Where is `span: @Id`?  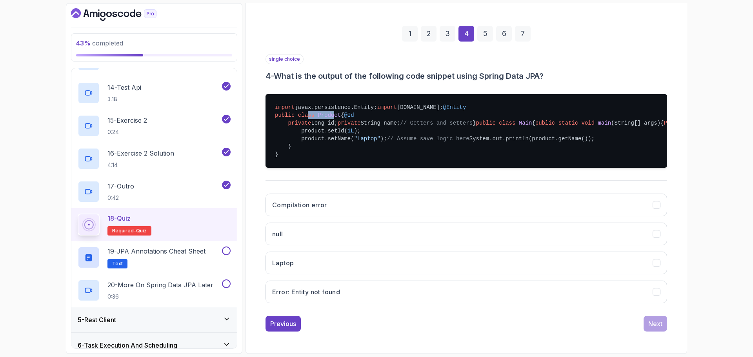
span: @Id is located at coordinates (349, 115).